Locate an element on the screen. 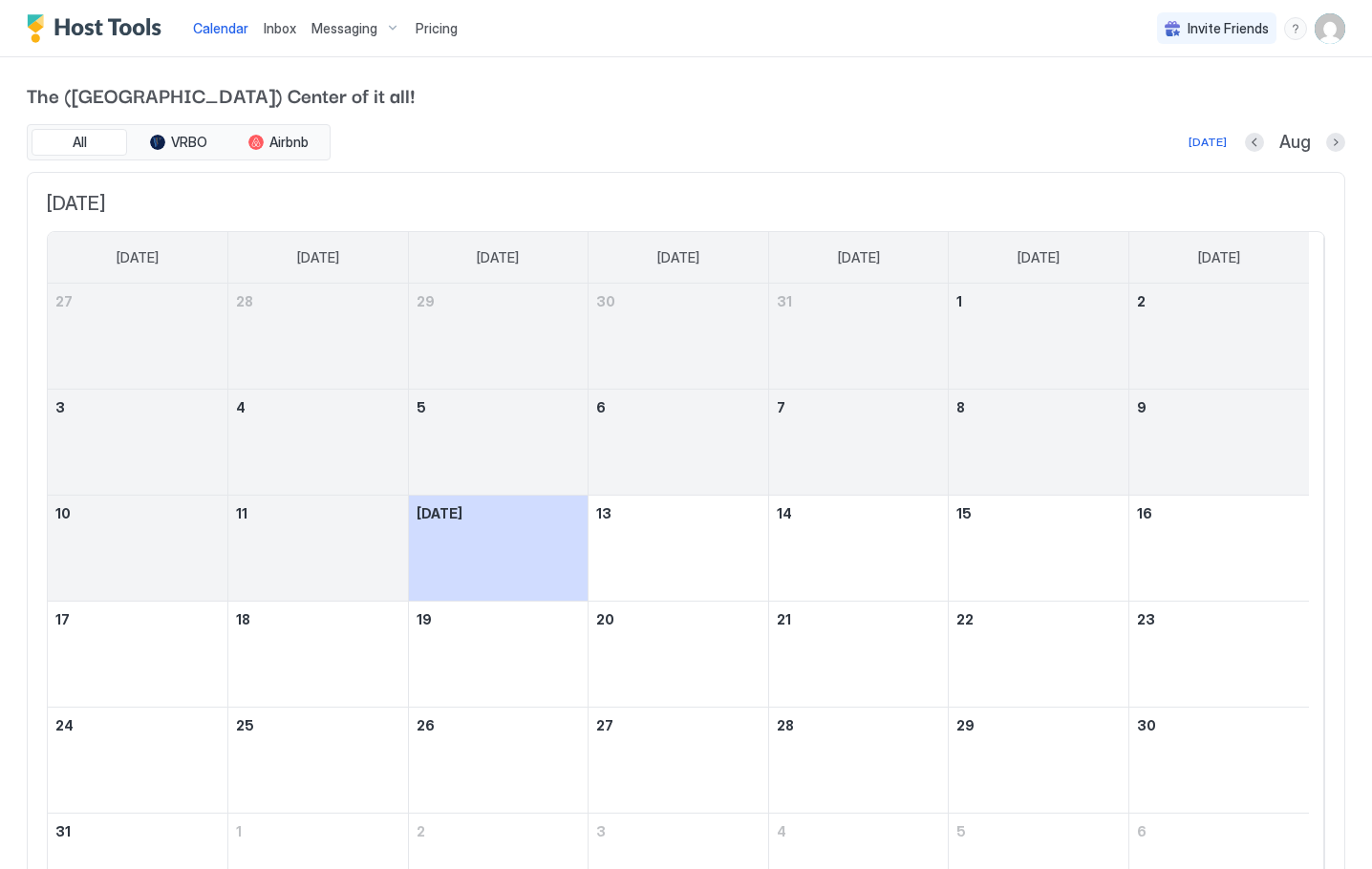 The image size is (1372, 869). td: August 23, 2025 is located at coordinates (1218, 654).